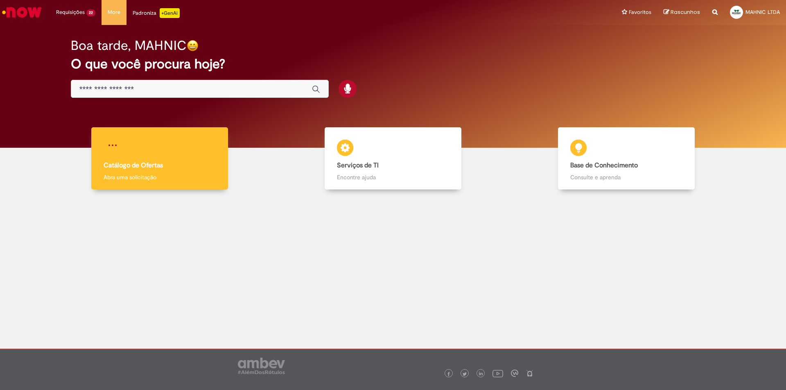  What do you see at coordinates (160, 158) in the screenshot?
I see `a: Catálogo de Ofertas Abra uma solicitação` at bounding box center [160, 158].